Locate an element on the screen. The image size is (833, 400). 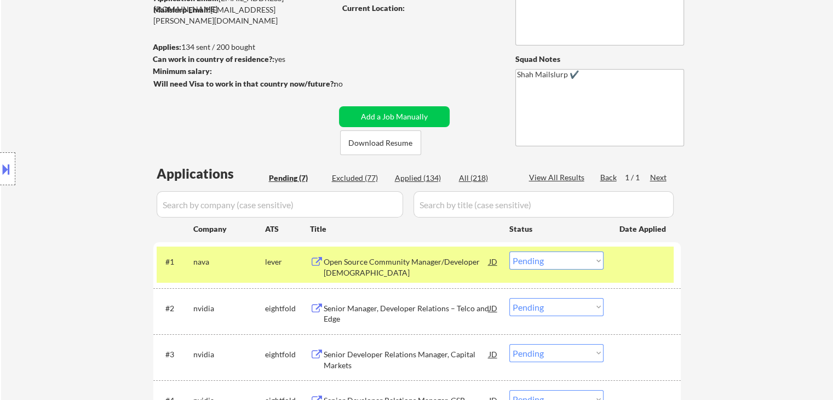
div: Back is located at coordinates (609, 177).